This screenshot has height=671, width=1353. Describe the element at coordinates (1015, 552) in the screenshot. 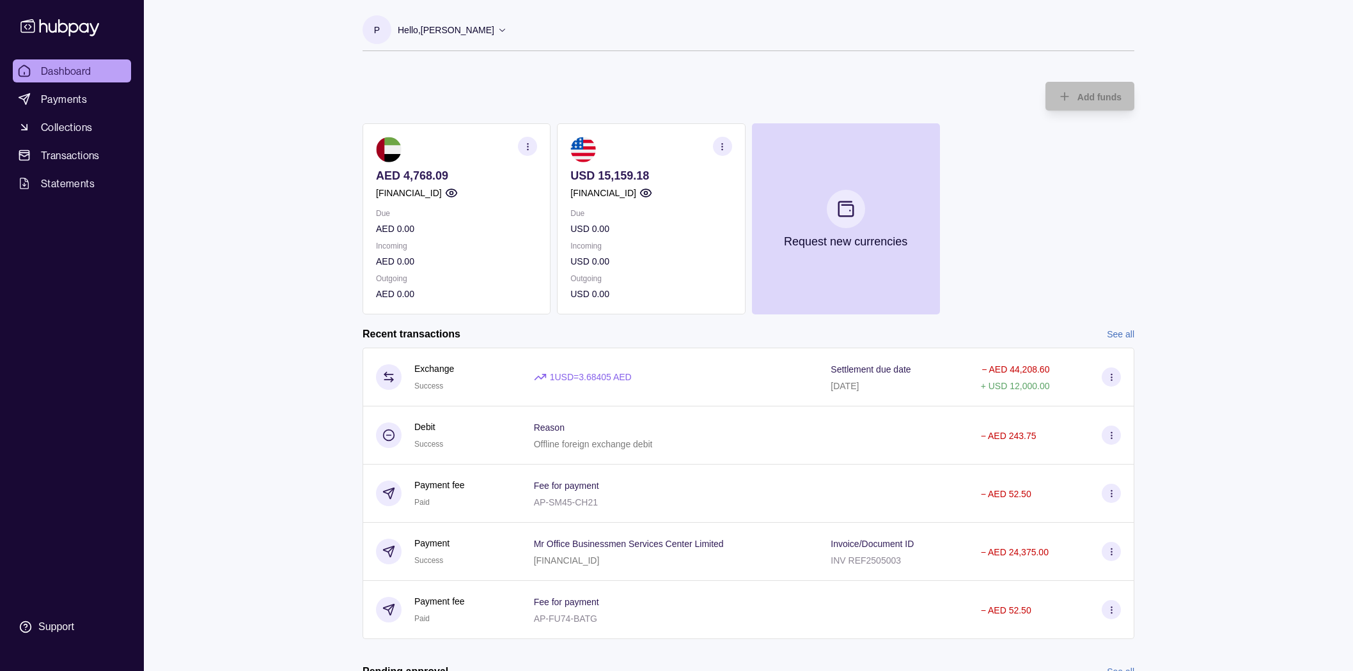

I see `p: − AED 24,375.00` at that location.